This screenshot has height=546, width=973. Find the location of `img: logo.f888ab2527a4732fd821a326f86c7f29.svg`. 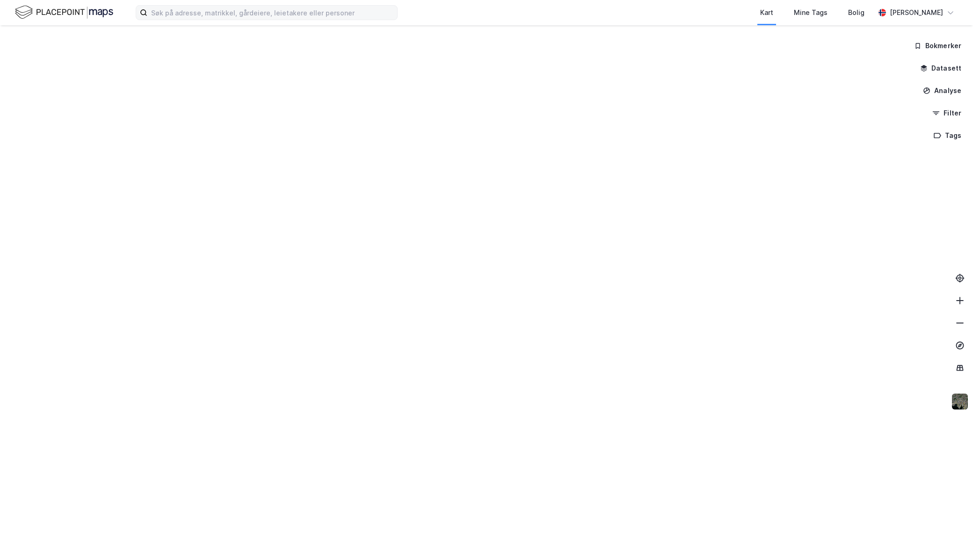

img: logo.f888ab2527a4732fd821a326f86c7f29.svg is located at coordinates (64, 12).